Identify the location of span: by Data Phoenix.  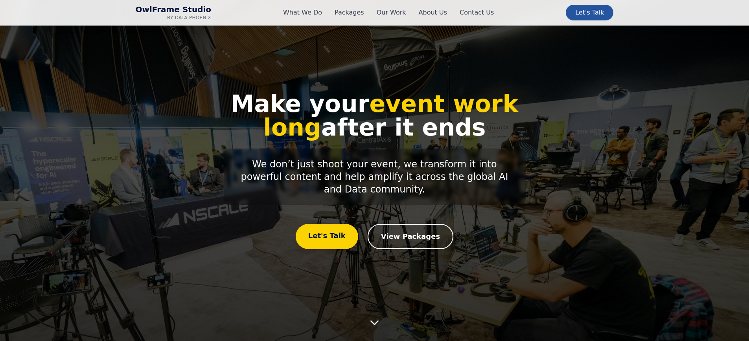
(173, 18).